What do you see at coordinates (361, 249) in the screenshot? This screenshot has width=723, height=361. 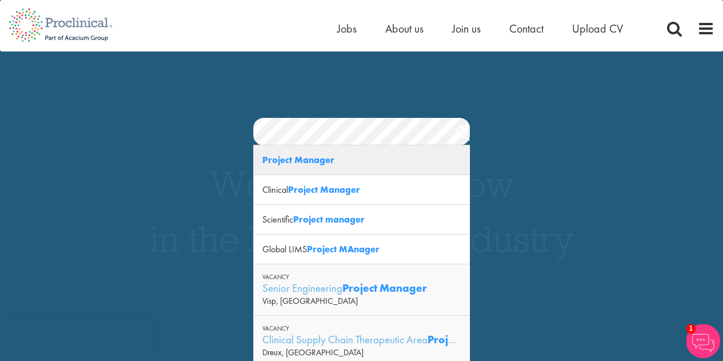 I see `div: Global LIMS` at bounding box center [361, 249].